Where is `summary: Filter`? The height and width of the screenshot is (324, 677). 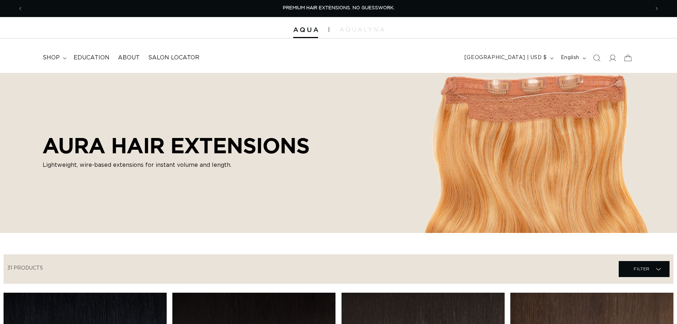
summary: Filter is located at coordinates (644, 269).